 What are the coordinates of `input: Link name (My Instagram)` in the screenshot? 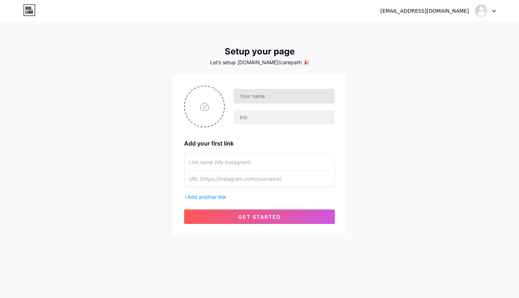 It's located at (260, 162).